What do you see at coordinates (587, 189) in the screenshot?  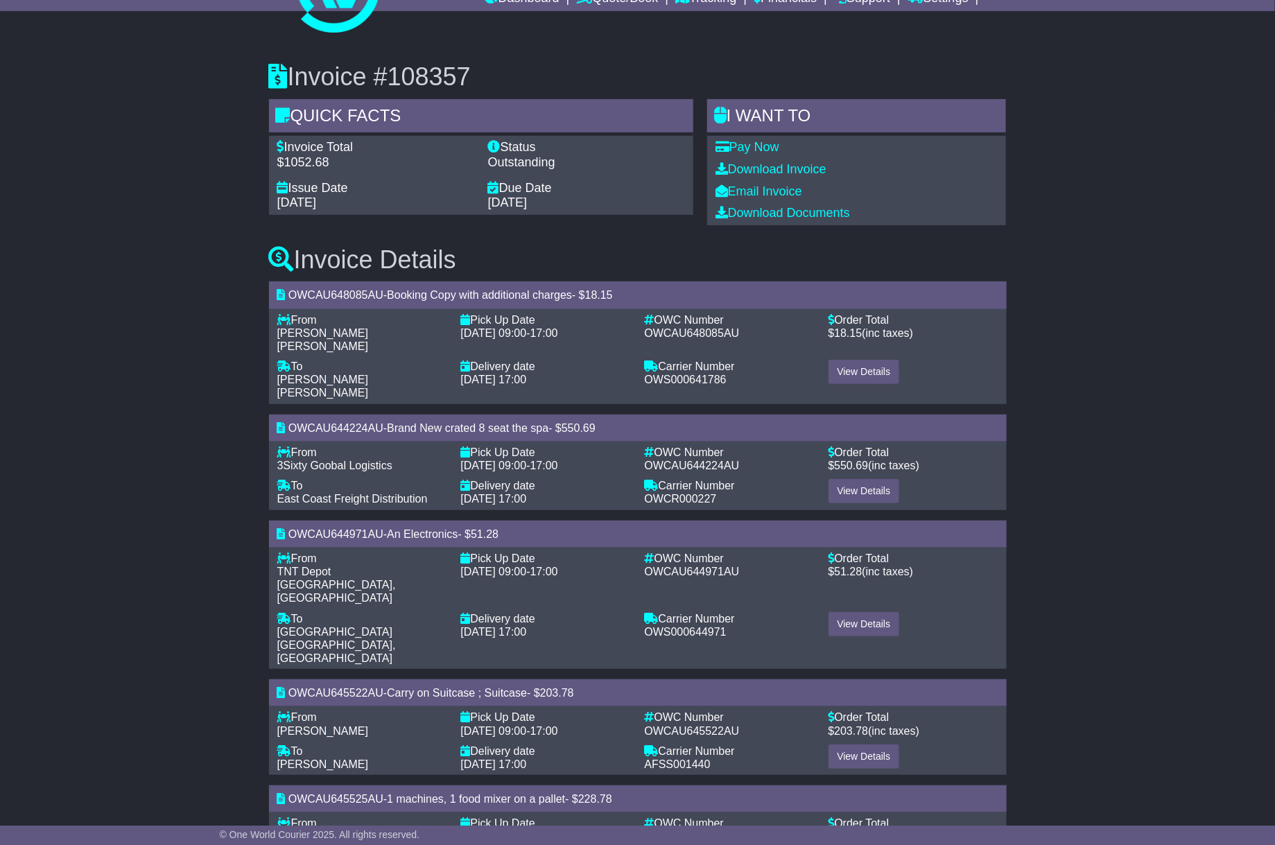 I see `div: Due Date` at bounding box center [587, 189].